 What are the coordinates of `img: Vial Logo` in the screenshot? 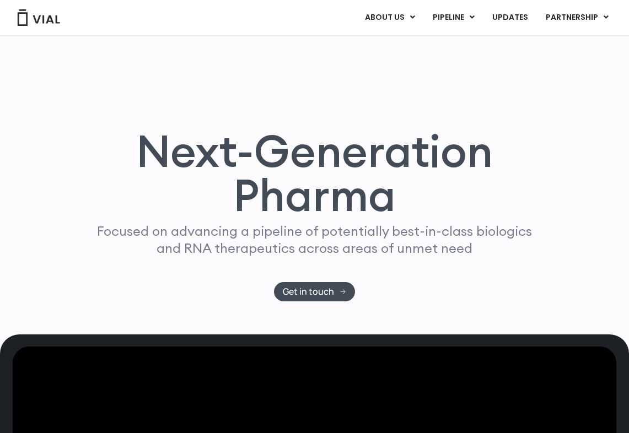 It's located at (39, 18).